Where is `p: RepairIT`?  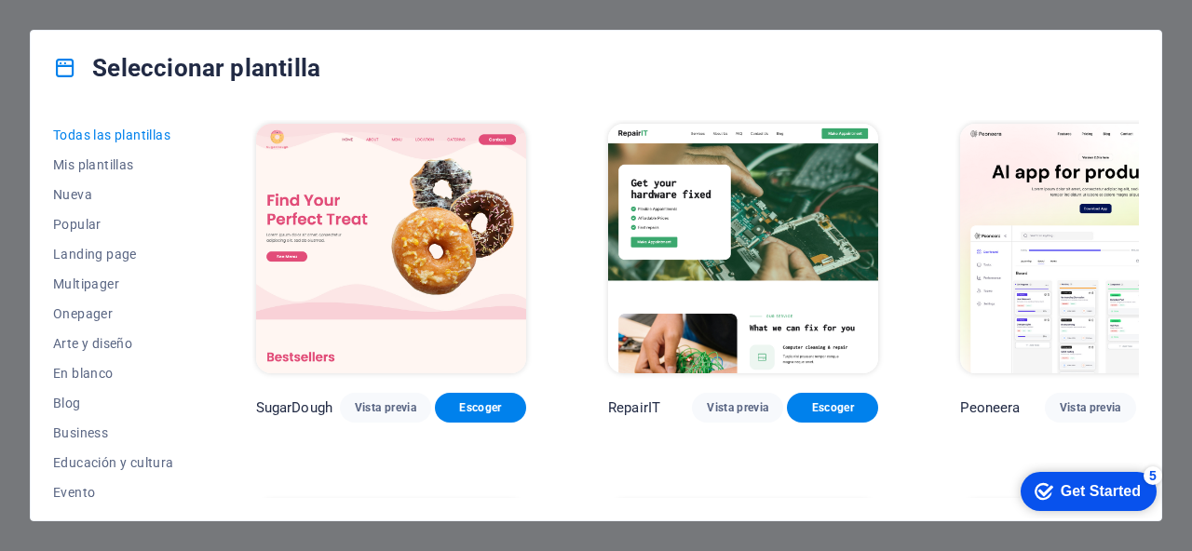 p: RepairIT is located at coordinates (634, 408).